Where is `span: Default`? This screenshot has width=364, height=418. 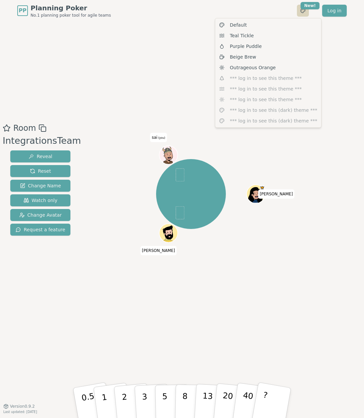 span: Default is located at coordinates (238, 25).